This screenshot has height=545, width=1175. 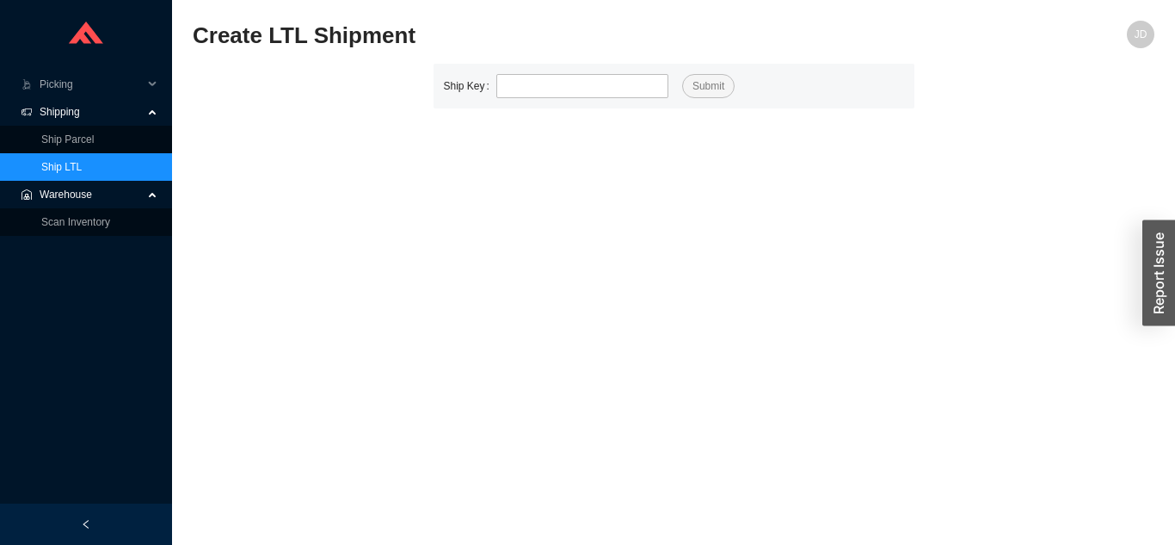 What do you see at coordinates (553, 35) in the screenshot?
I see `h2: Create LTL Shipment` at bounding box center [553, 35].